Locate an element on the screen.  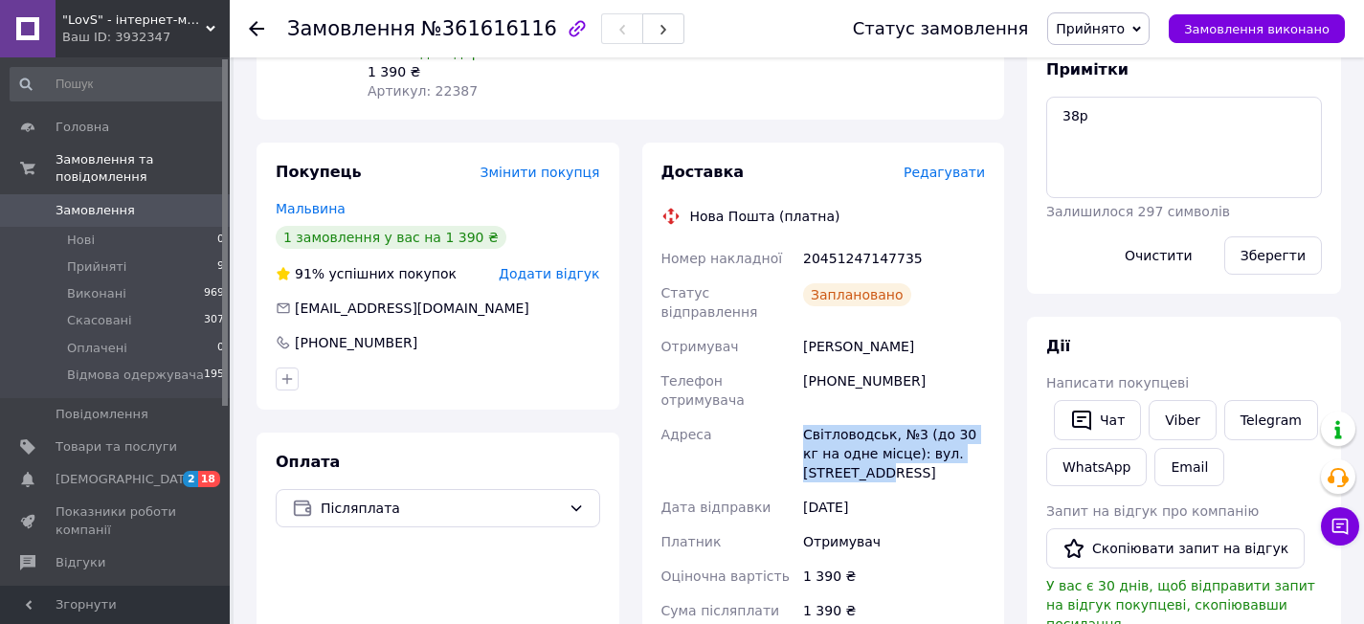
span: Відмова одержувача is located at coordinates (135, 375).